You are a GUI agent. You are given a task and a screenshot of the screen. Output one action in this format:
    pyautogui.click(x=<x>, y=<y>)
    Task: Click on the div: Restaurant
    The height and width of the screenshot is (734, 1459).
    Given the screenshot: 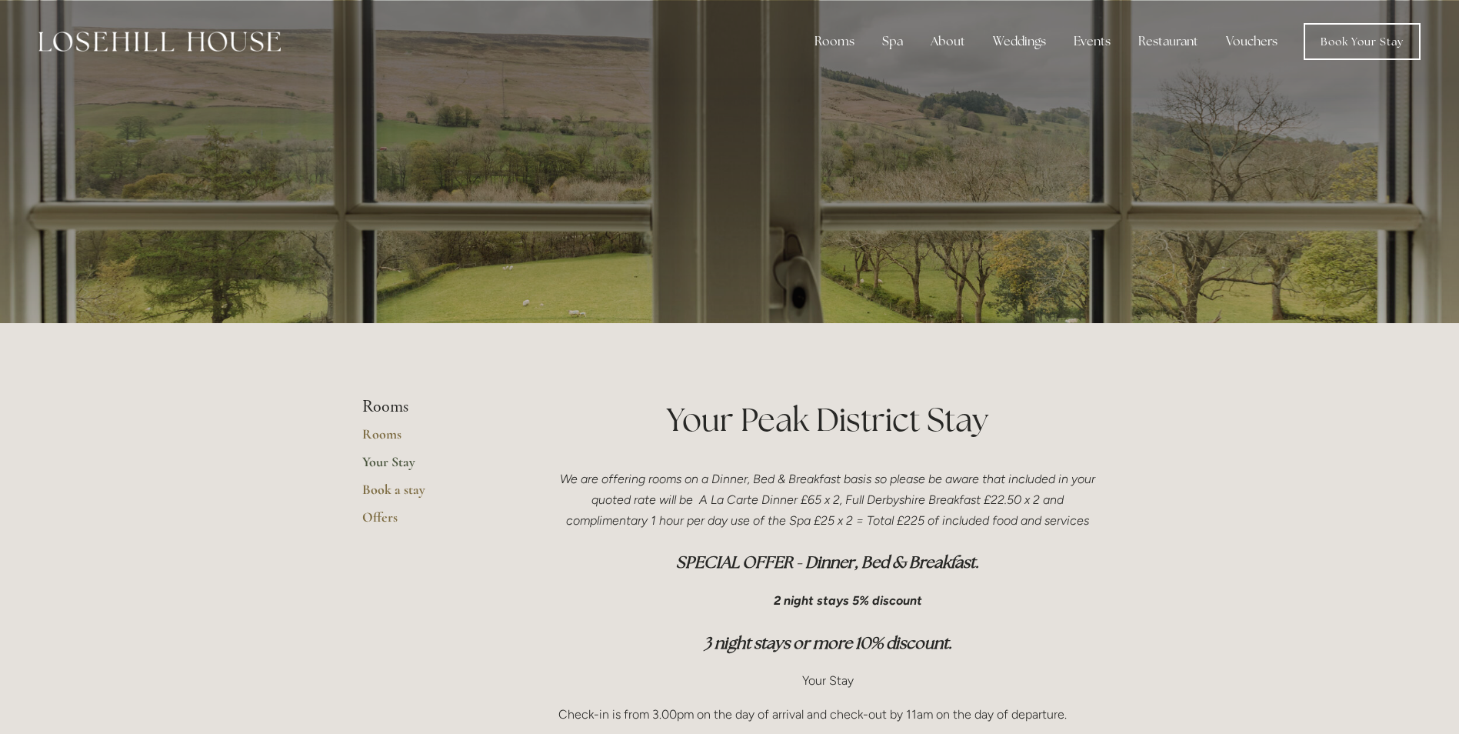 What is the action you would take?
    pyautogui.click(x=1168, y=42)
    